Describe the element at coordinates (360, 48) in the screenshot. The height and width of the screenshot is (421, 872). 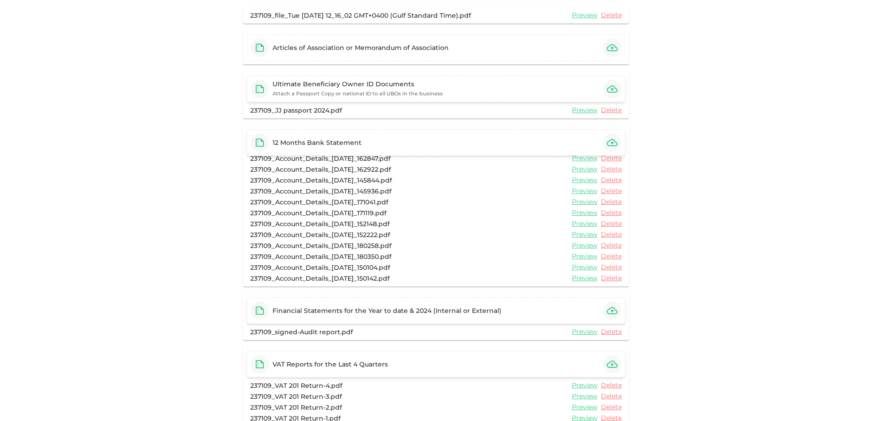
I see `div: Articles of Association or Memorandum of Association` at that location.